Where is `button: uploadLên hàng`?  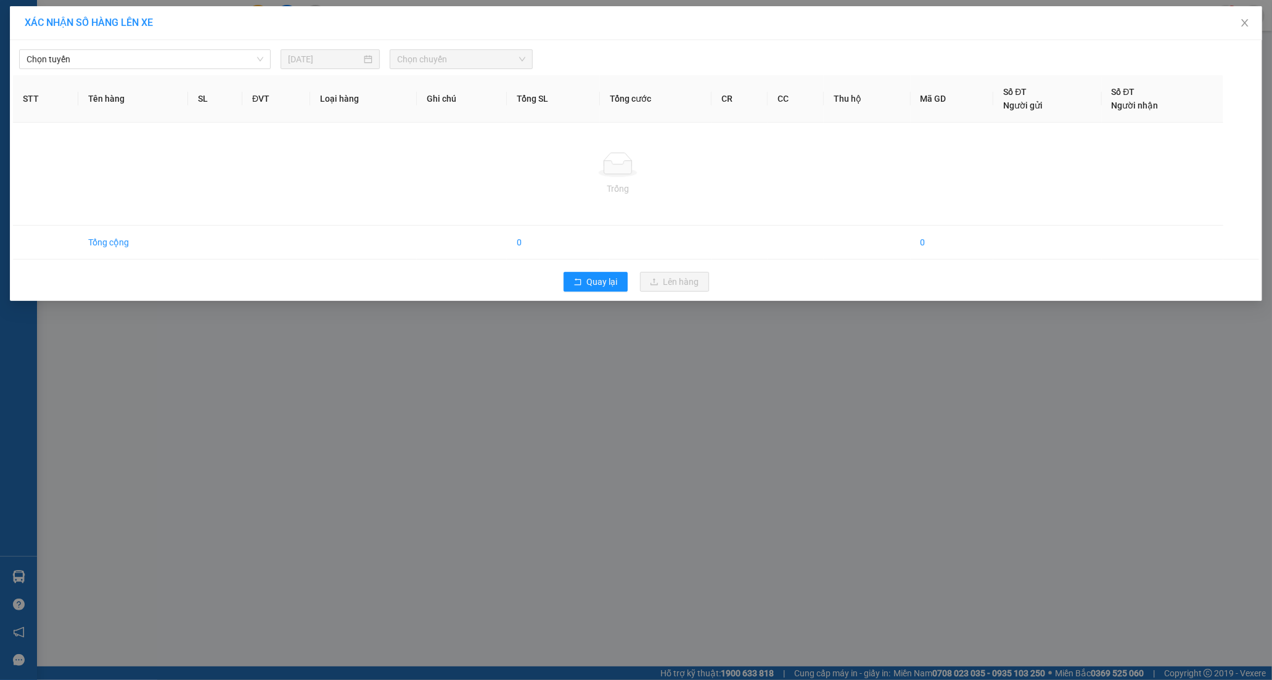 button: uploadLên hàng is located at coordinates (674, 282).